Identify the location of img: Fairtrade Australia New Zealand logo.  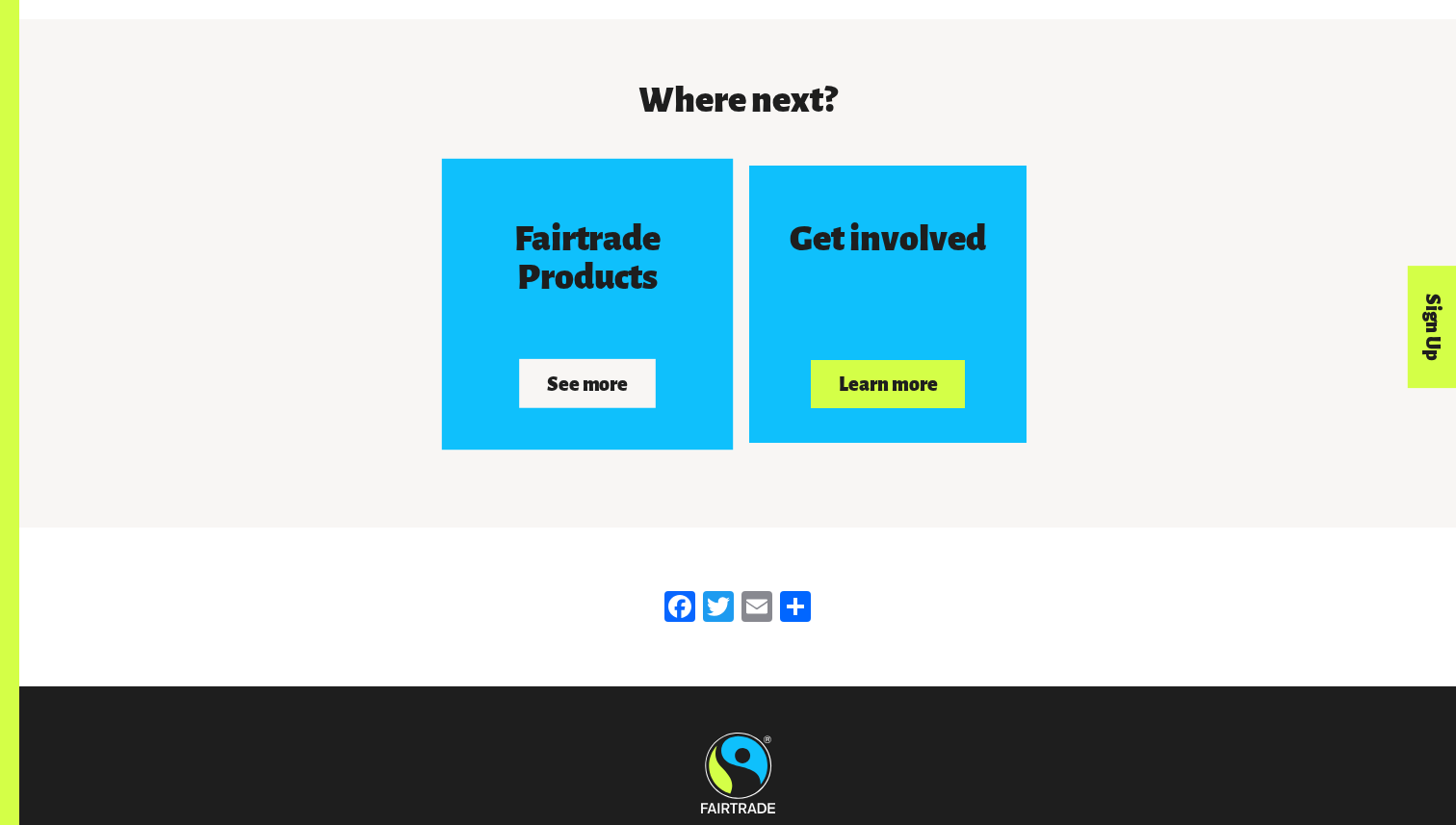
(737, 773).